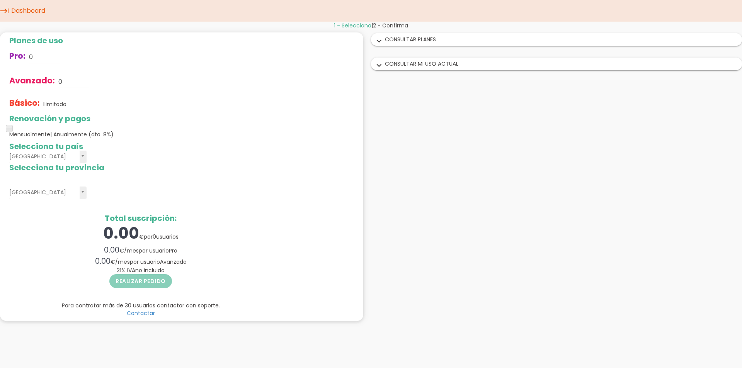  I want to click on span: % IVA, so click(141, 270).